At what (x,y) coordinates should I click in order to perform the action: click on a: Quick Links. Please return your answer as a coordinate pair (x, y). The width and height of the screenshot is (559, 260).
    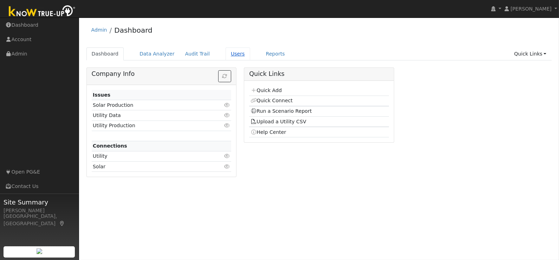
    Looking at the image, I should click on (530, 54).